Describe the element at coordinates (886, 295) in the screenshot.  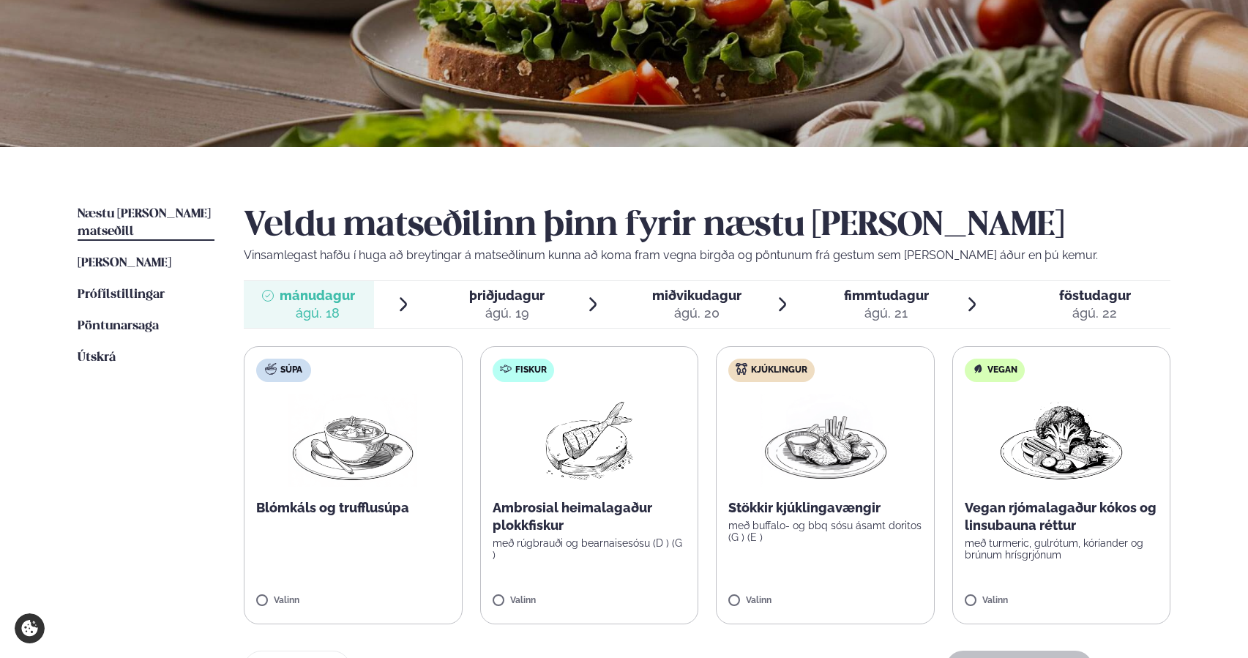
I see `span: fimmtudagur` at that location.